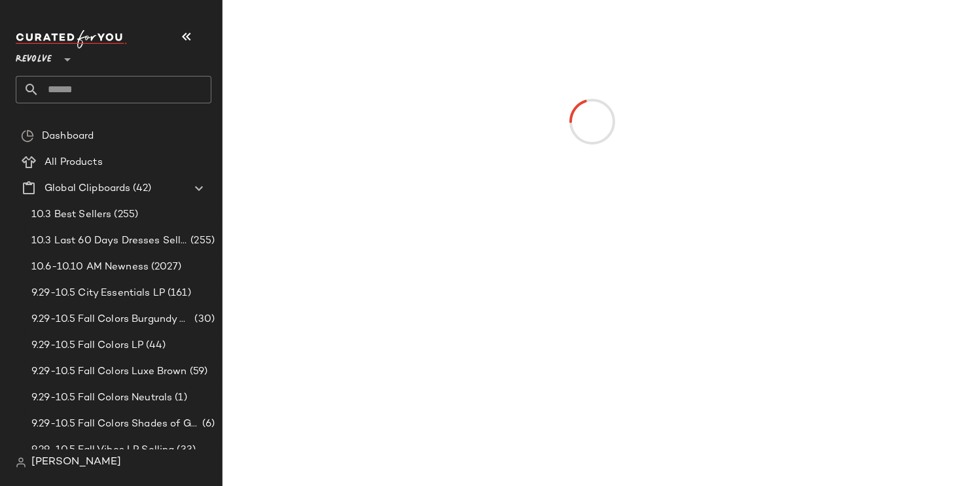 The image size is (962, 486). What do you see at coordinates (207, 424) in the screenshot?
I see `span: (6)` at bounding box center [207, 424].